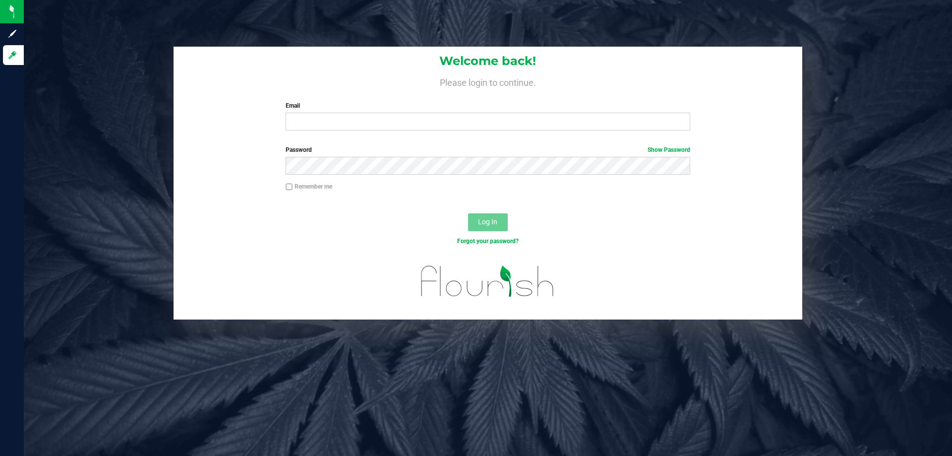 The height and width of the screenshot is (456, 952). Describe the element at coordinates (12, 55) in the screenshot. I see `inline-svg: Log in` at that location.